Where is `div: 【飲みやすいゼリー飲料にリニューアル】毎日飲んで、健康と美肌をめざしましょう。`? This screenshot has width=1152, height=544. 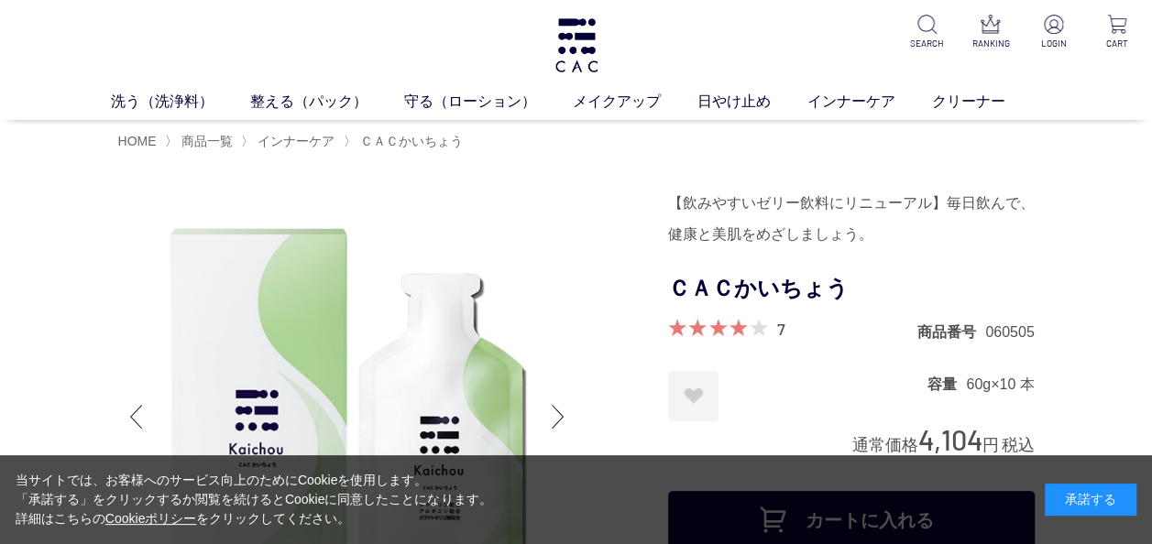
div: 【飲みやすいゼリー飲料にリニューアル】毎日飲んで、健康と美肌をめざしましょう。 is located at coordinates (852, 219).